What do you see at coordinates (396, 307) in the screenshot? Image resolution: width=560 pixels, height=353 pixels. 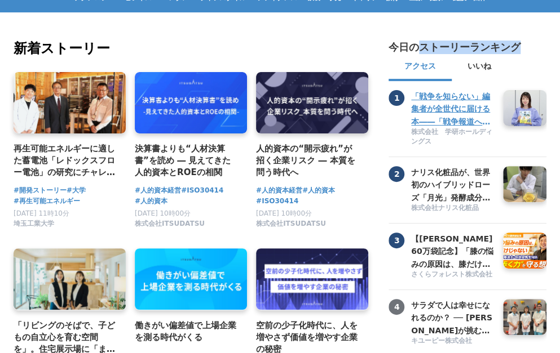 I see `span: 4` at bounding box center [396, 307].